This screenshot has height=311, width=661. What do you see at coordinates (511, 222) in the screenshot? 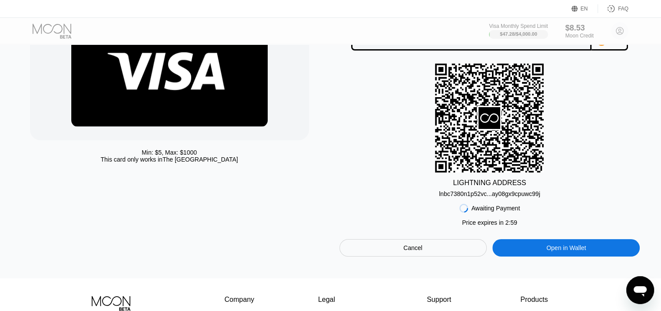
I see `span: 2 : 59` at bounding box center [511, 222].